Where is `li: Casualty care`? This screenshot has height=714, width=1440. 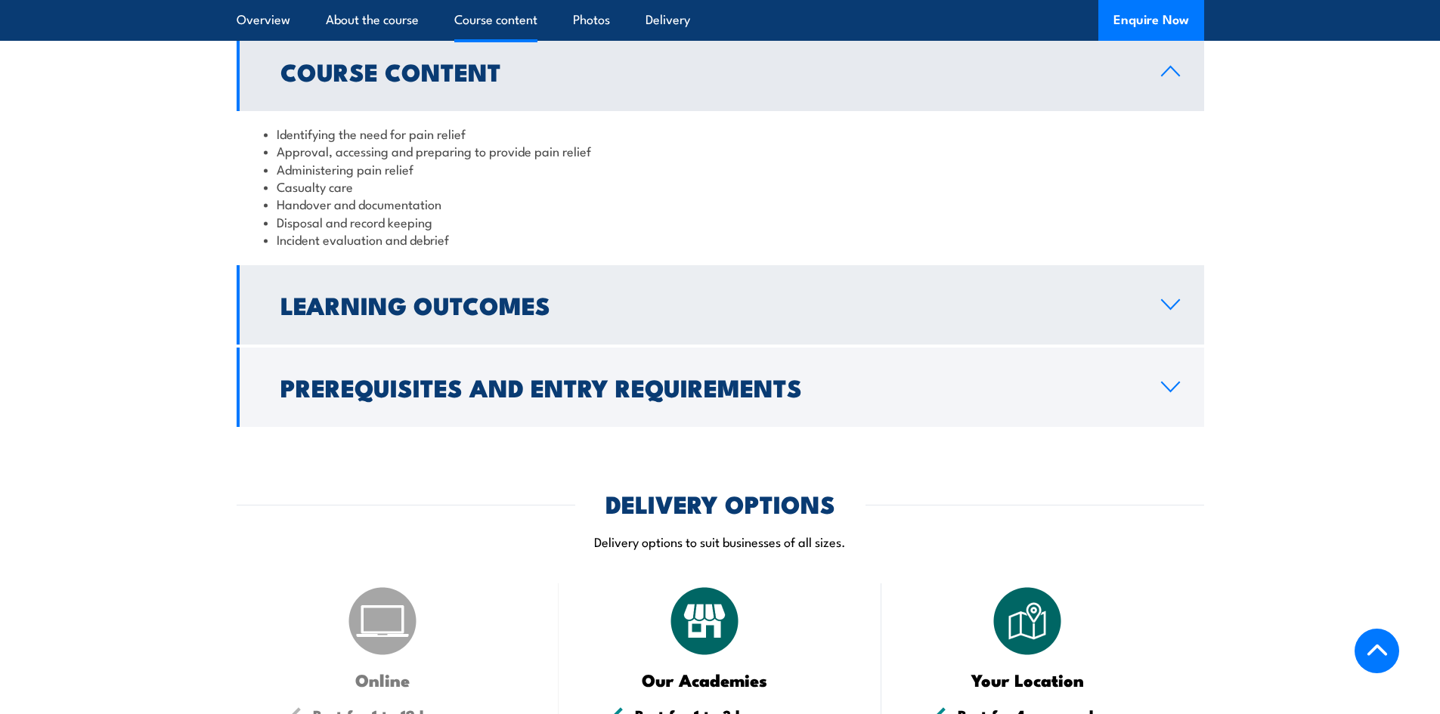
li: Casualty care is located at coordinates (720, 186).